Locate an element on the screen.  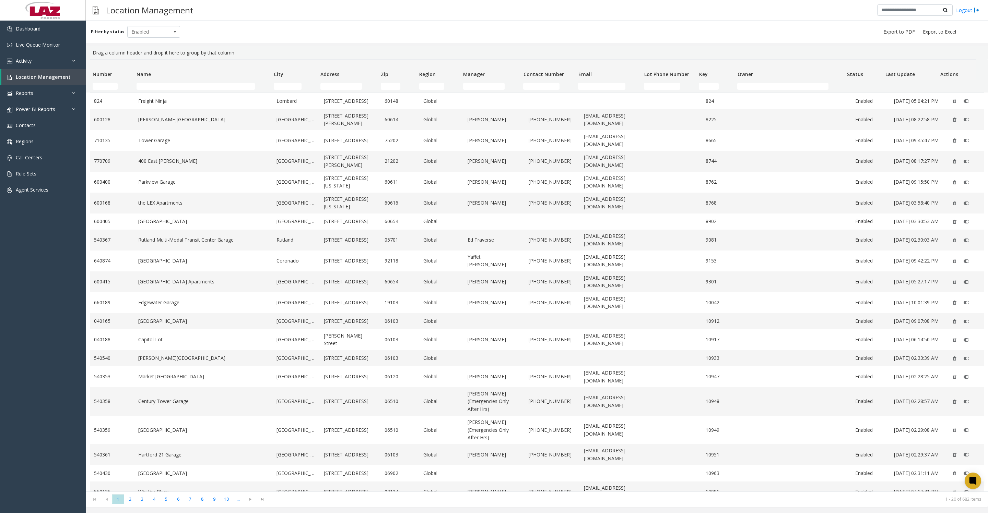
span: Page 9 is located at coordinates (214, 499).